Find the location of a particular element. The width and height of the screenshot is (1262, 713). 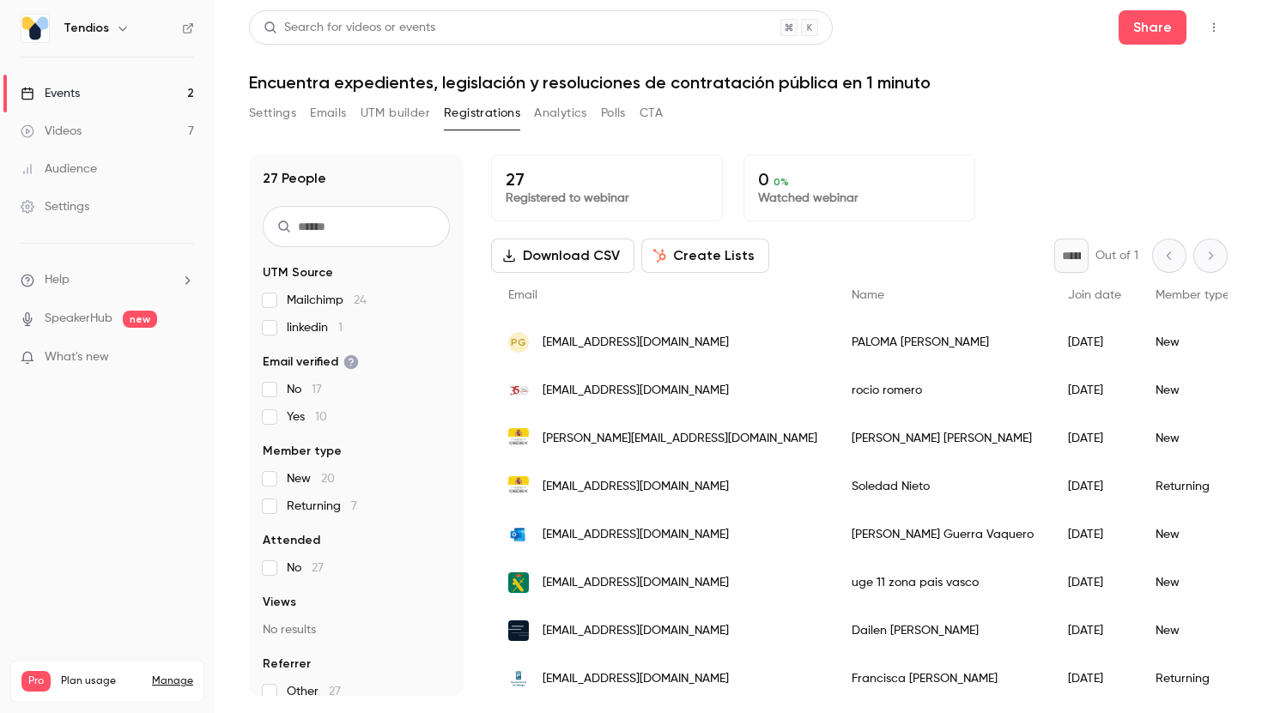

span: 24 is located at coordinates (360, 300).